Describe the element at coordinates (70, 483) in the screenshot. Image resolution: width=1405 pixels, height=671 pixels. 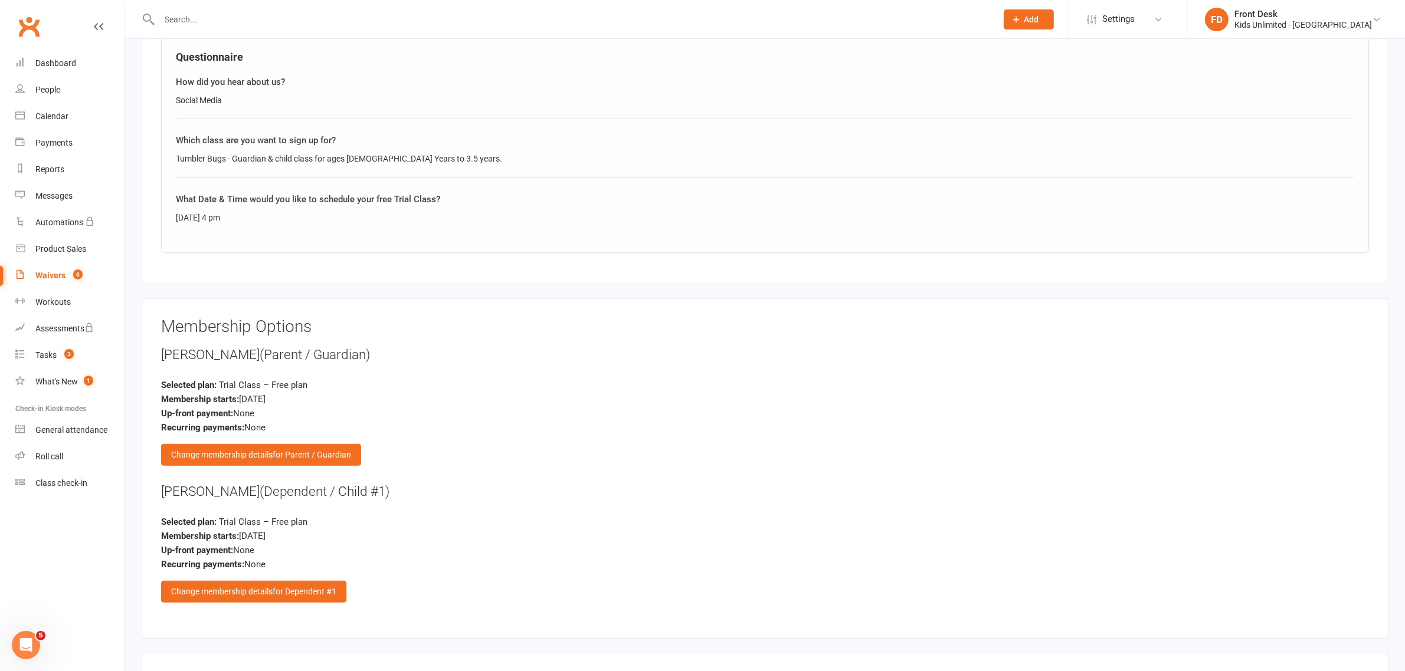
I see `a: Class kiosk mode` at that location.